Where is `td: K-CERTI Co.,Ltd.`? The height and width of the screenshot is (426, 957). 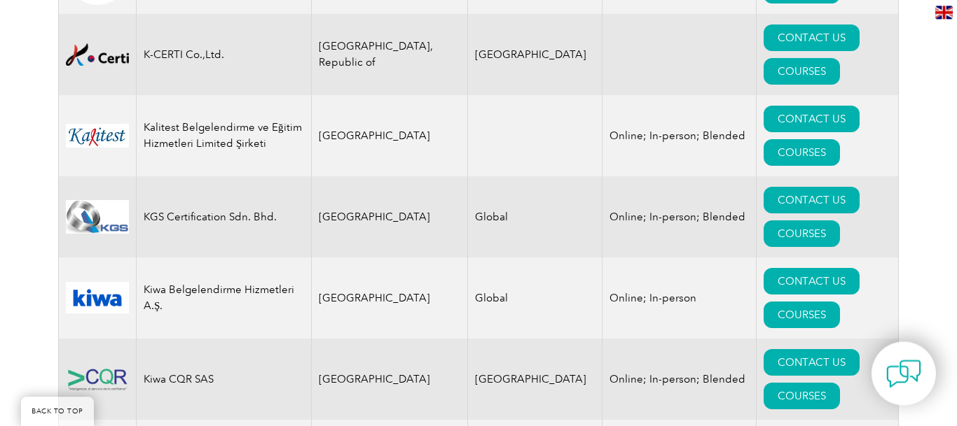
td: K-CERTI Co.,Ltd. is located at coordinates (224, 55).